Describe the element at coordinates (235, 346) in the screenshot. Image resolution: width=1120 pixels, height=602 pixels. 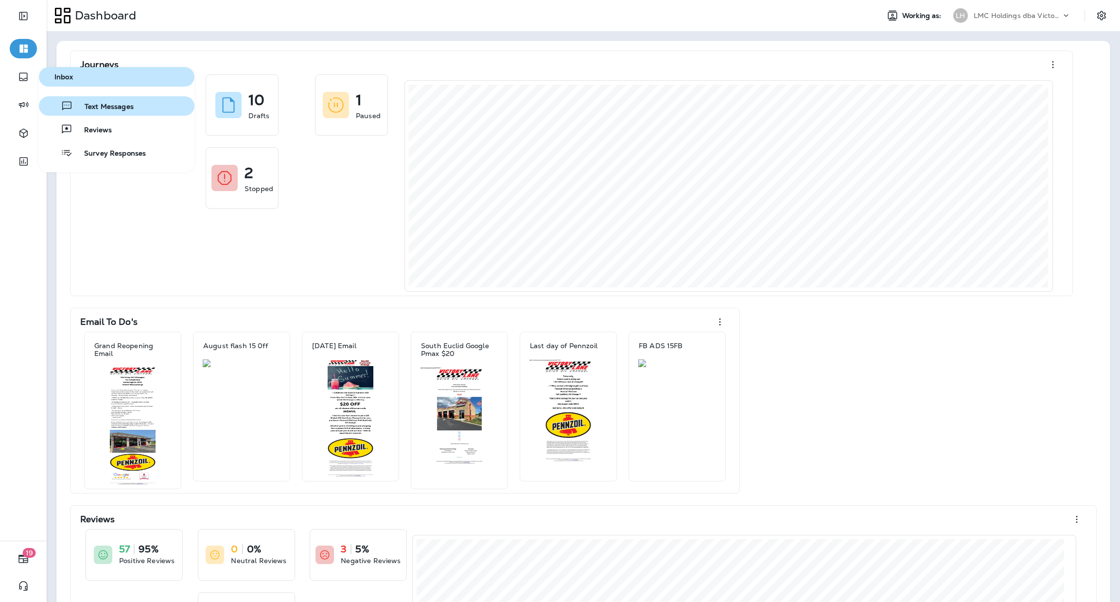
I see `p: August flash 15 0ff` at that location.